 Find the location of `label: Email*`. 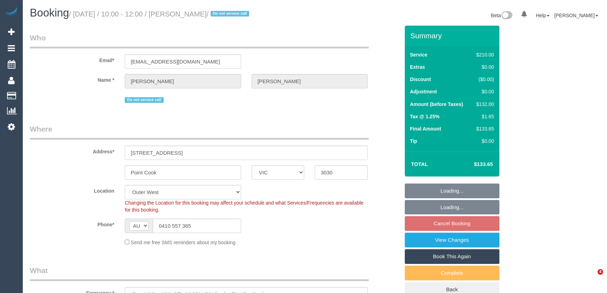

label: Email* is located at coordinates (72, 59).